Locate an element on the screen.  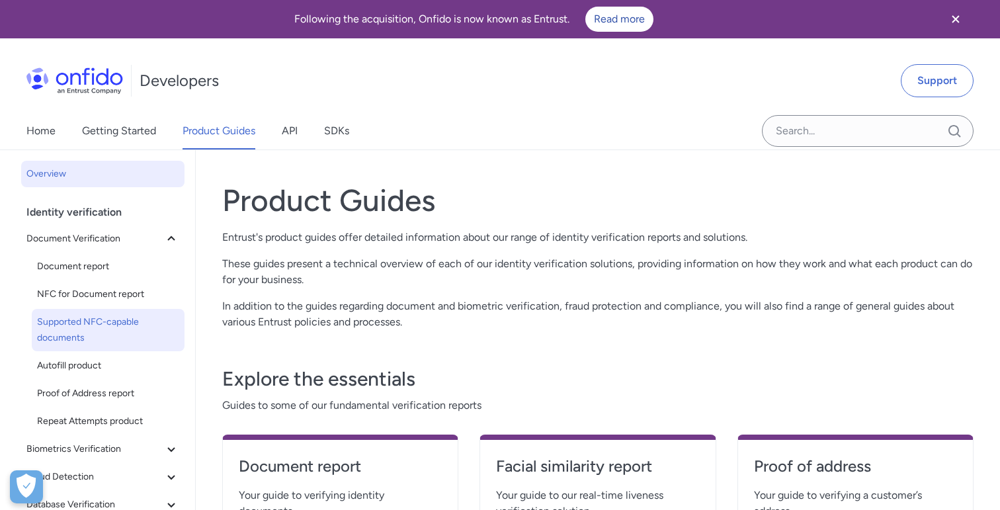
a: Supported NFC-capable documents is located at coordinates (108, 330).